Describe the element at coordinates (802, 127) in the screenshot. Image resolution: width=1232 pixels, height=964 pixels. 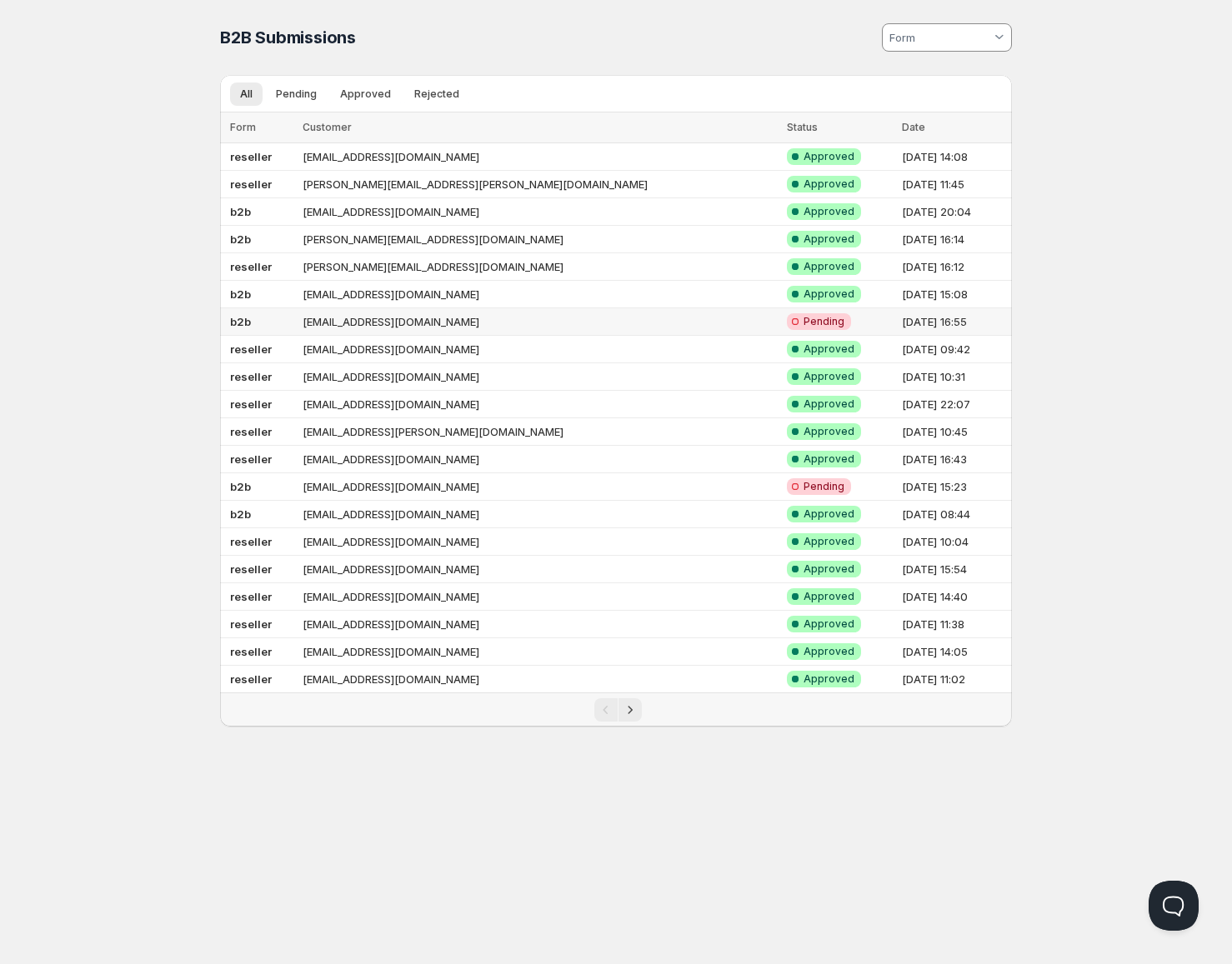
I see `span: Status` at that location.